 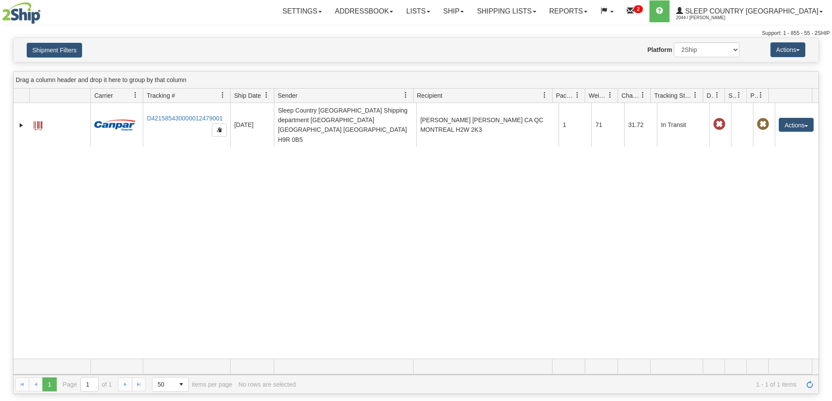 What do you see at coordinates (416, 33) in the screenshot?
I see `div: Support: 1 - 855 - 55 - 2SHIP` at bounding box center [416, 33].